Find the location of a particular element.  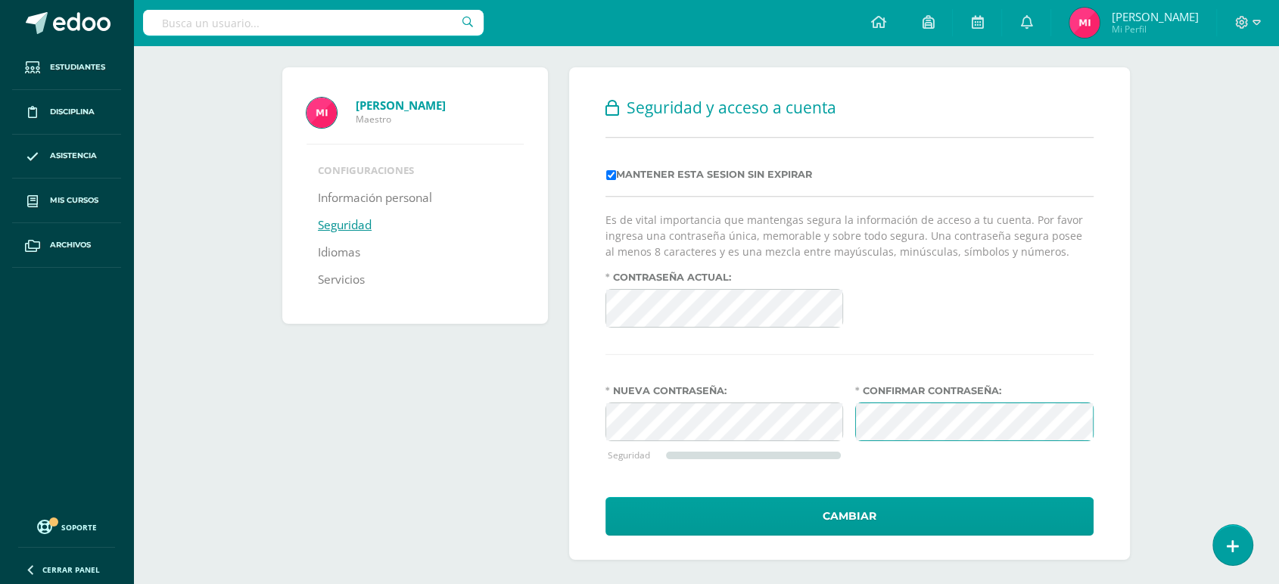

span: Asistencia is located at coordinates (73, 156).